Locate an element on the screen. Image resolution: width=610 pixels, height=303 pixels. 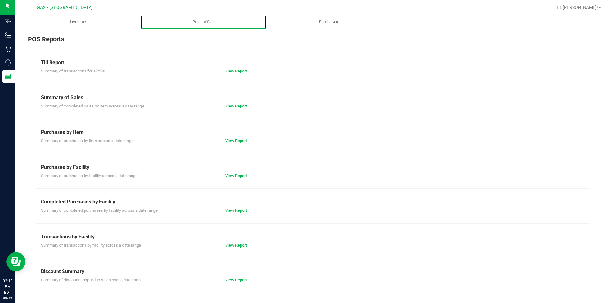
span: Inventory is located at coordinates (78, 22).